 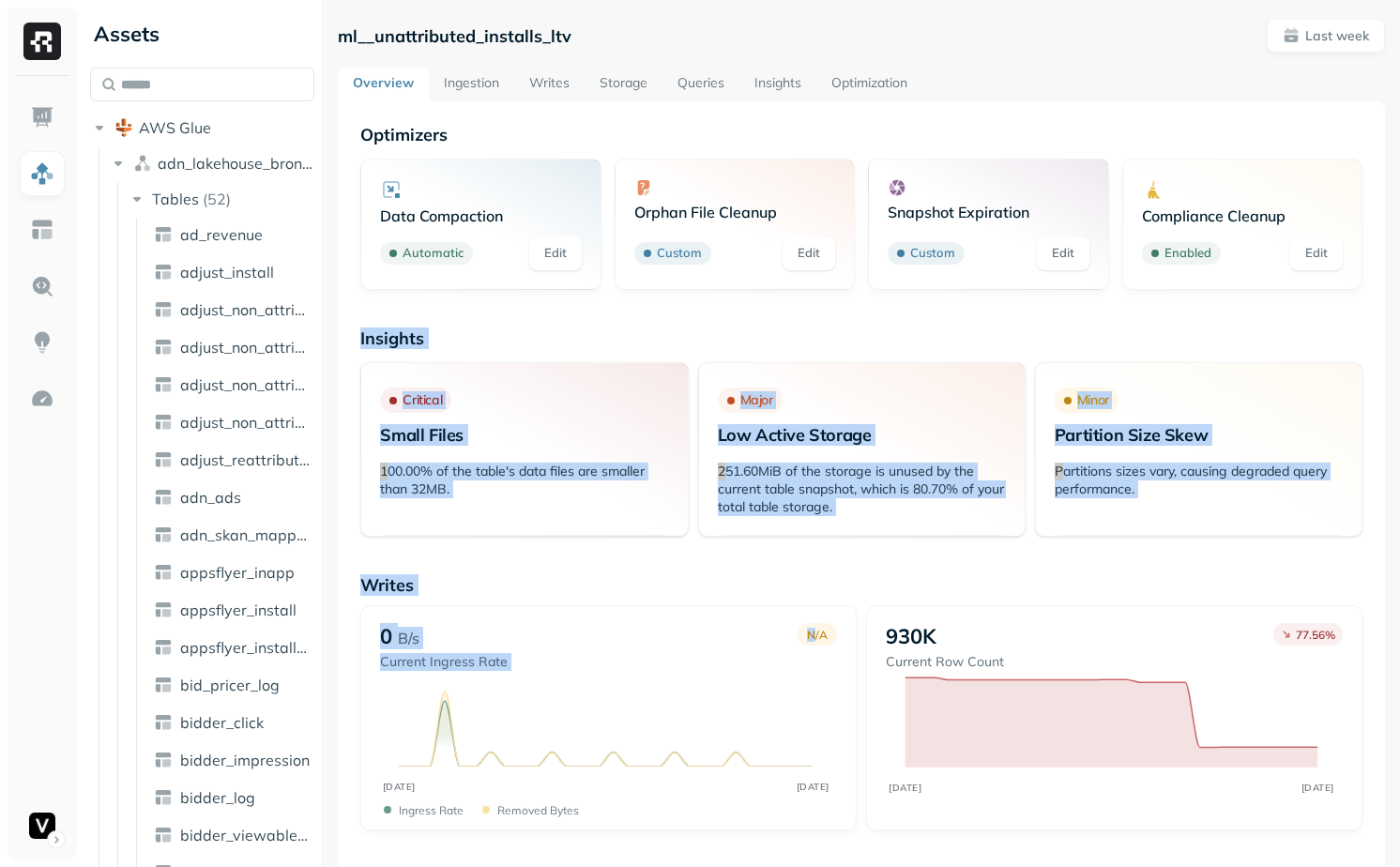 What do you see at coordinates (1316, 635) in the screenshot?
I see `p: 77.56 %` at bounding box center [1316, 635].